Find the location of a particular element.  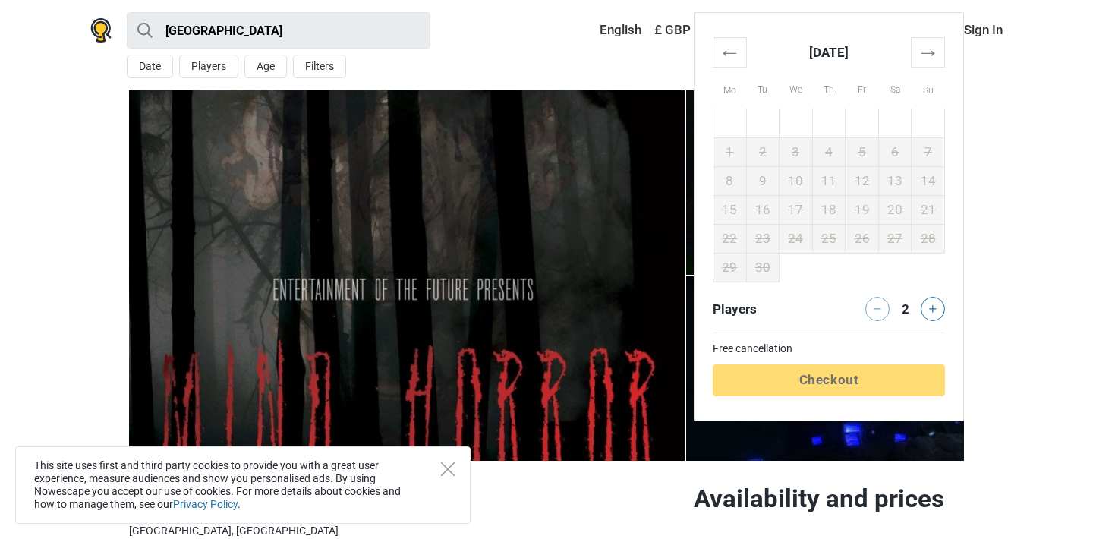

td: 4 is located at coordinates (829, 152).